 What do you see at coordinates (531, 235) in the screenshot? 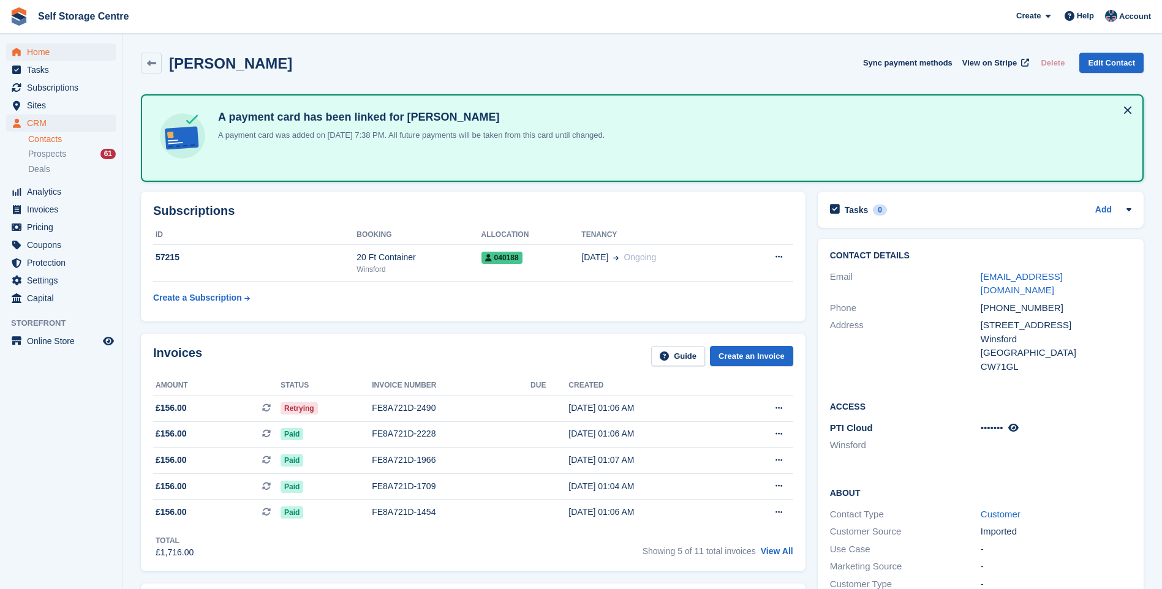
I see `th: Allocation` at bounding box center [531, 235].